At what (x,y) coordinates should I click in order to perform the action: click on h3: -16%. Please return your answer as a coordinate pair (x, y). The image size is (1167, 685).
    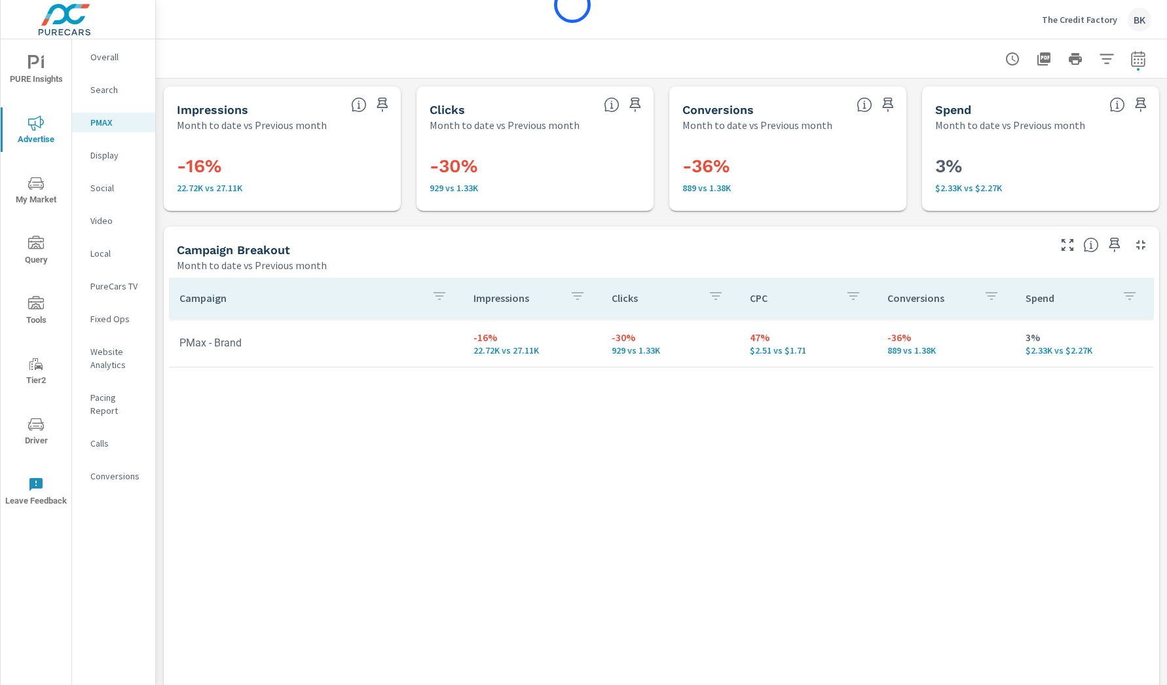
    Looking at the image, I should click on (282, 166).